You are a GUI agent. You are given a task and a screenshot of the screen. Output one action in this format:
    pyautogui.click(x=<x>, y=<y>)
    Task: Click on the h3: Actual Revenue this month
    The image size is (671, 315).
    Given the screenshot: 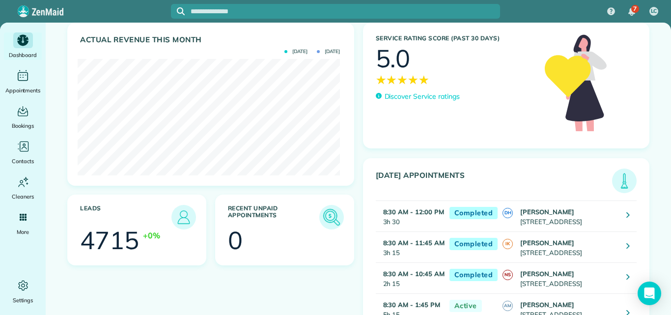 What is the action you would take?
    pyautogui.click(x=212, y=40)
    